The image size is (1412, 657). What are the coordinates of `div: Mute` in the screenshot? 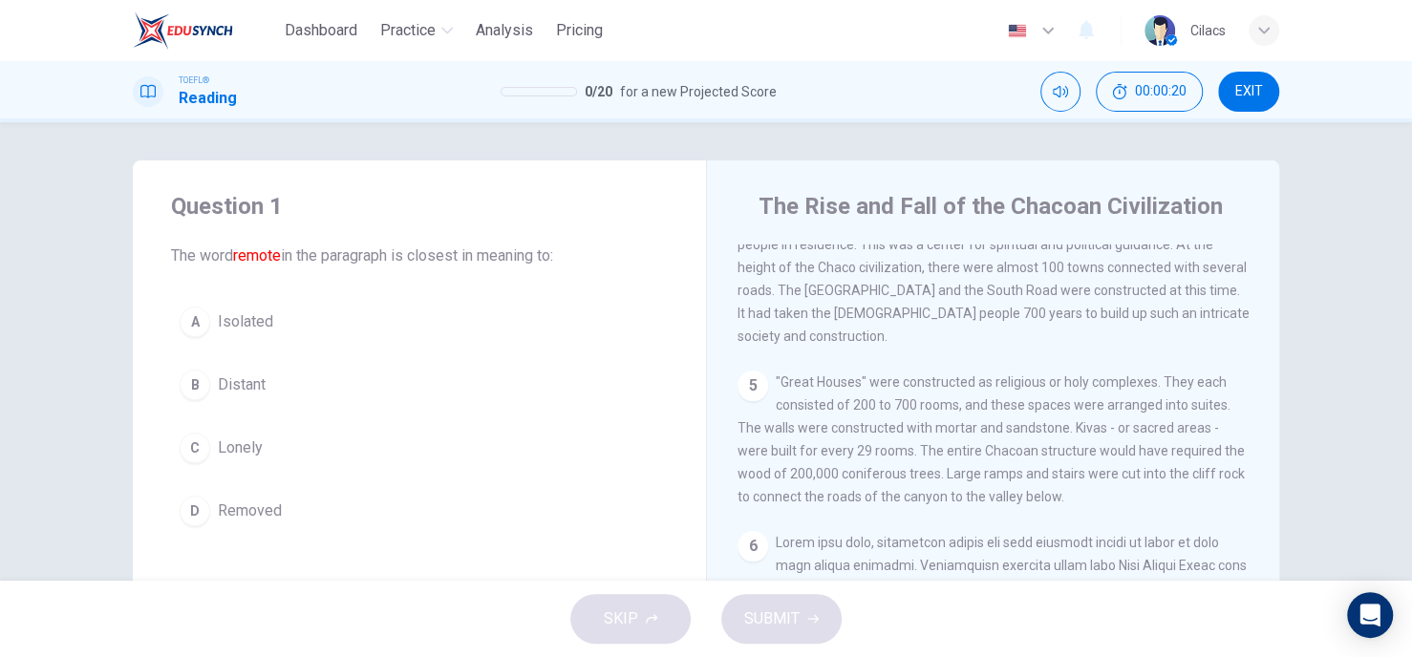 It's located at (1060, 92).